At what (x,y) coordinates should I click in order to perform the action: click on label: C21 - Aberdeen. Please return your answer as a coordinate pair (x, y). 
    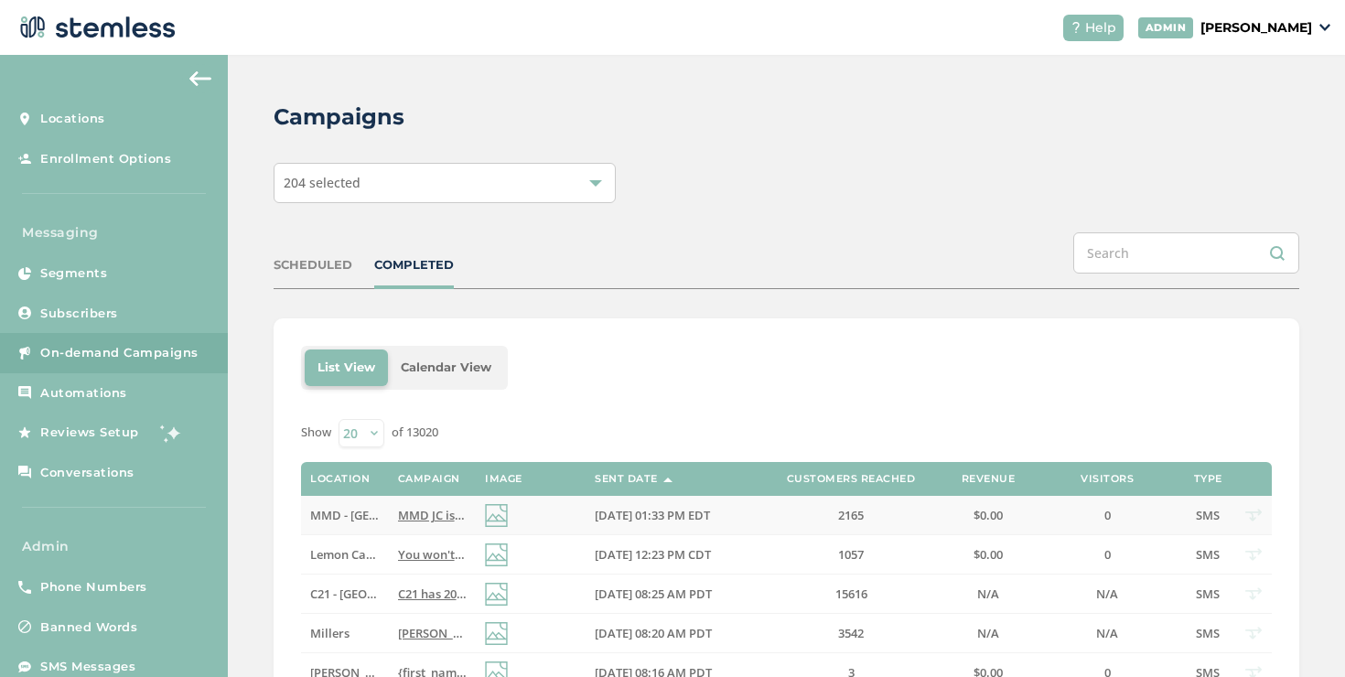
    Looking at the image, I should click on (344, 594).